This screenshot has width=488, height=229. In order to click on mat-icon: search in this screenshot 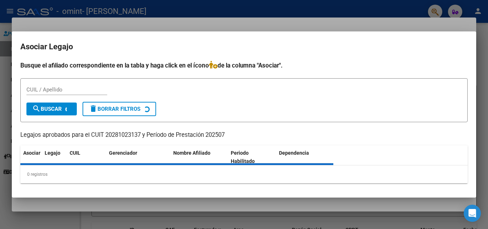, I will do `click(36, 108)`.